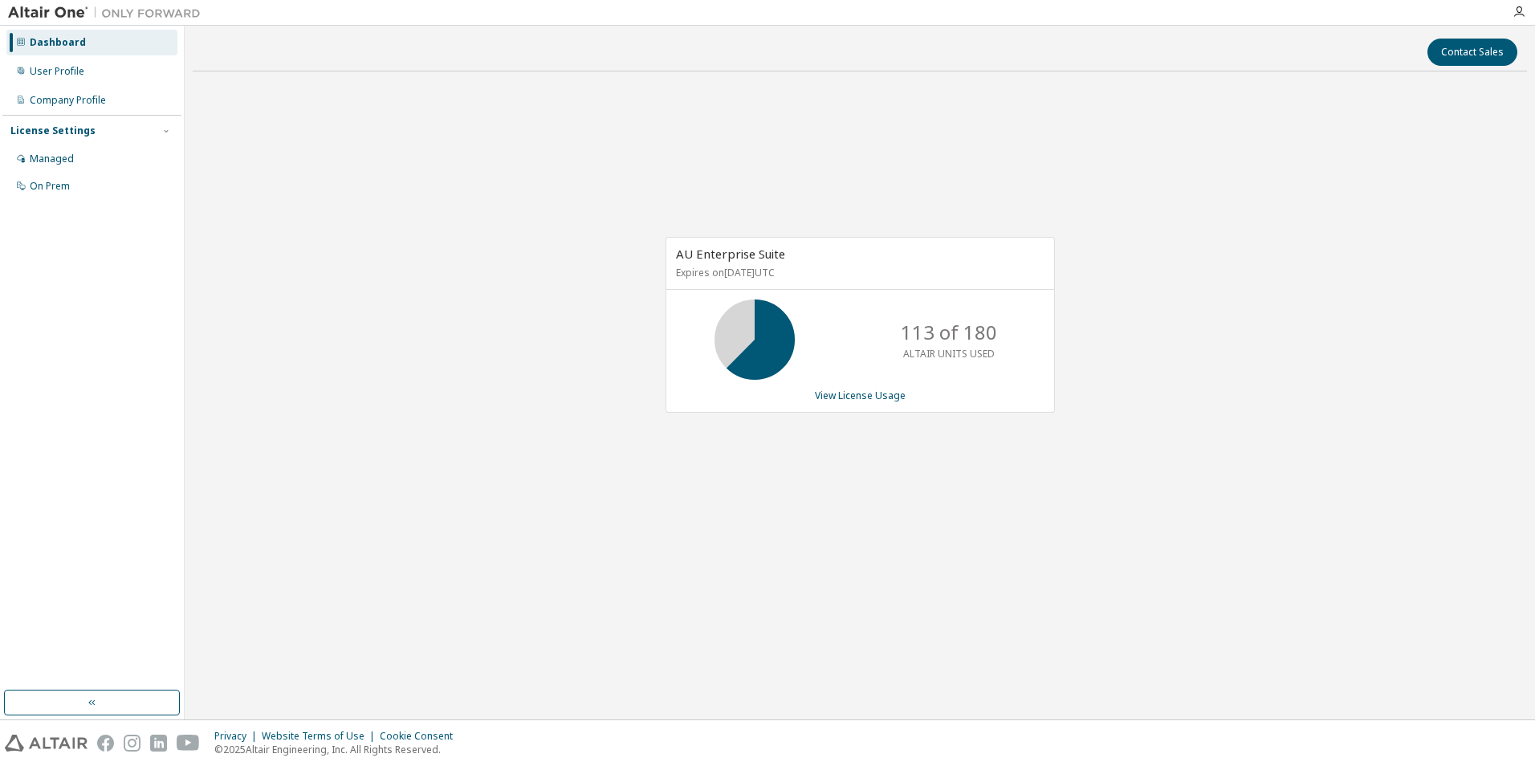 The height and width of the screenshot is (766, 1535). I want to click on span: AU Enterprise Suite, so click(730, 254).